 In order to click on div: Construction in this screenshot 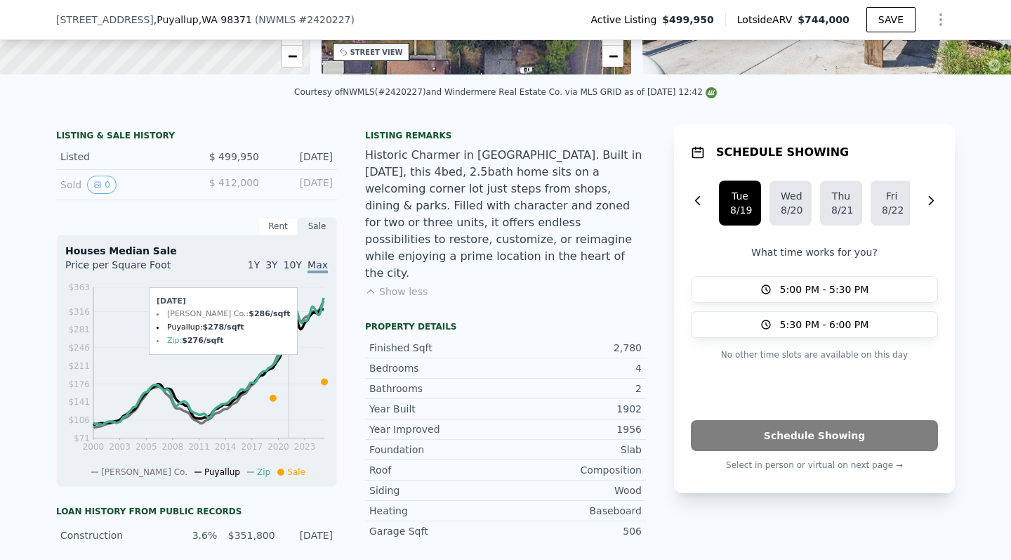, I will do `click(110, 535)`.